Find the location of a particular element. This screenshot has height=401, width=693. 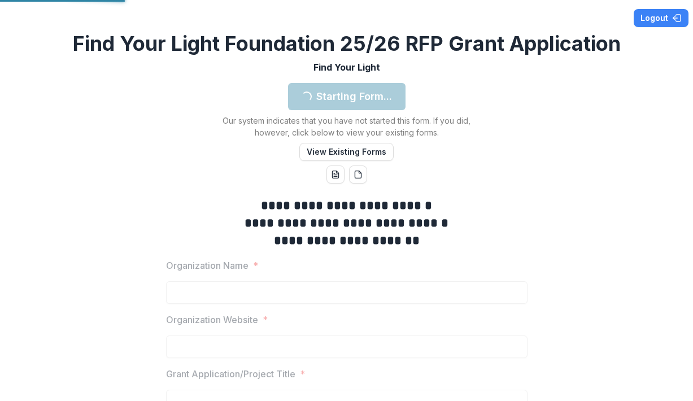

p: Grant Application/Project Title is located at coordinates (231, 374).